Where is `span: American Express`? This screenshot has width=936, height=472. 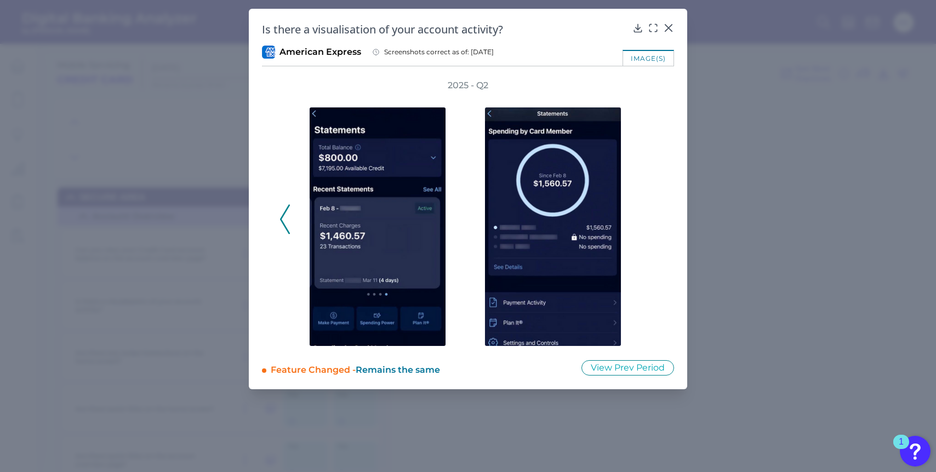 span: American Express is located at coordinates (320, 52).